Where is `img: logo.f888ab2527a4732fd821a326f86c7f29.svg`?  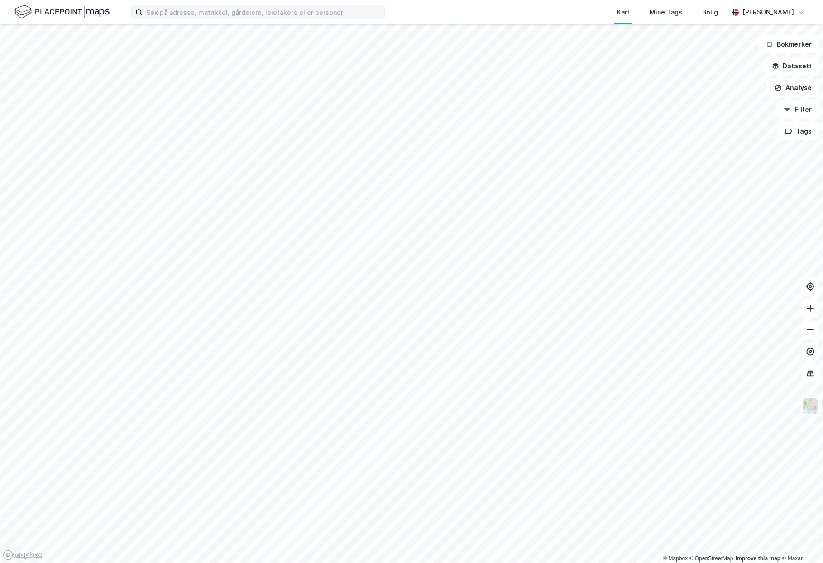 img: logo.f888ab2527a4732fd821a326f86c7f29.svg is located at coordinates (62, 12).